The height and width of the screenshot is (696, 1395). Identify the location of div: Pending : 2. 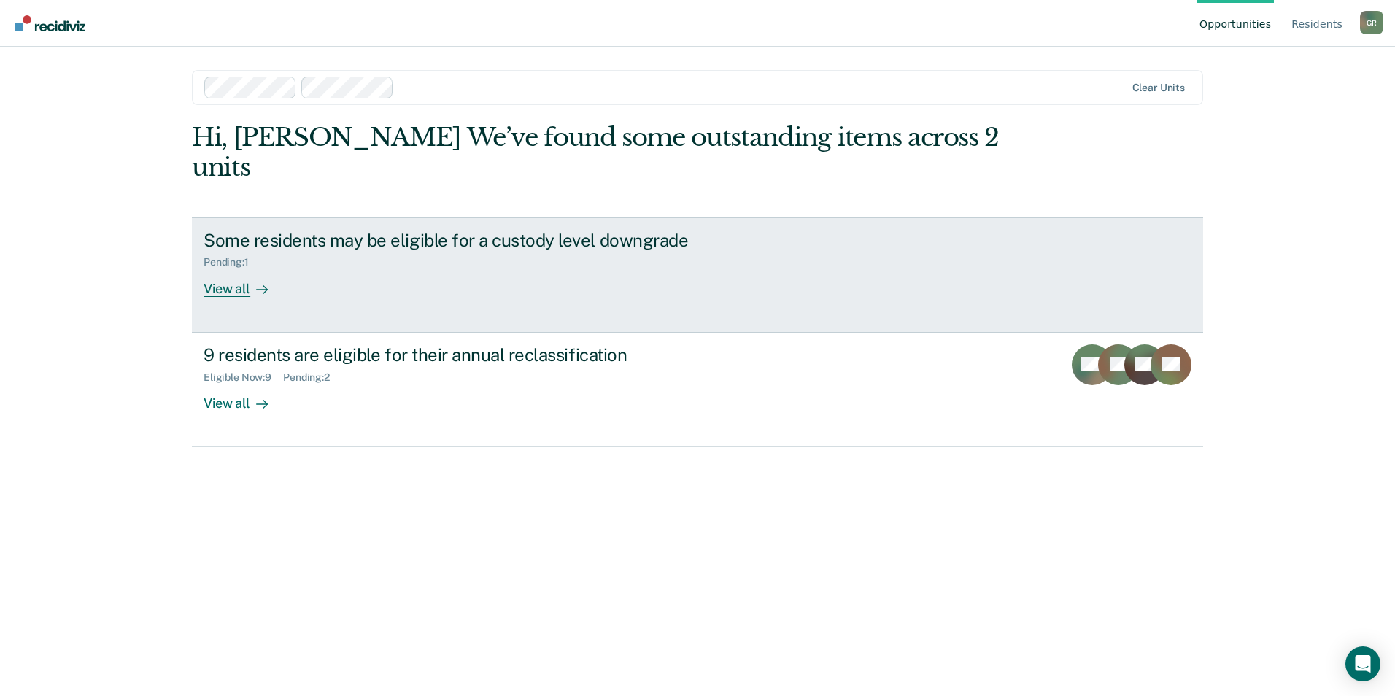
(312, 377).